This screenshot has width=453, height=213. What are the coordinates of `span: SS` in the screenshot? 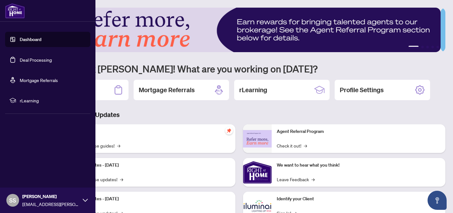 It's located at (13, 200).